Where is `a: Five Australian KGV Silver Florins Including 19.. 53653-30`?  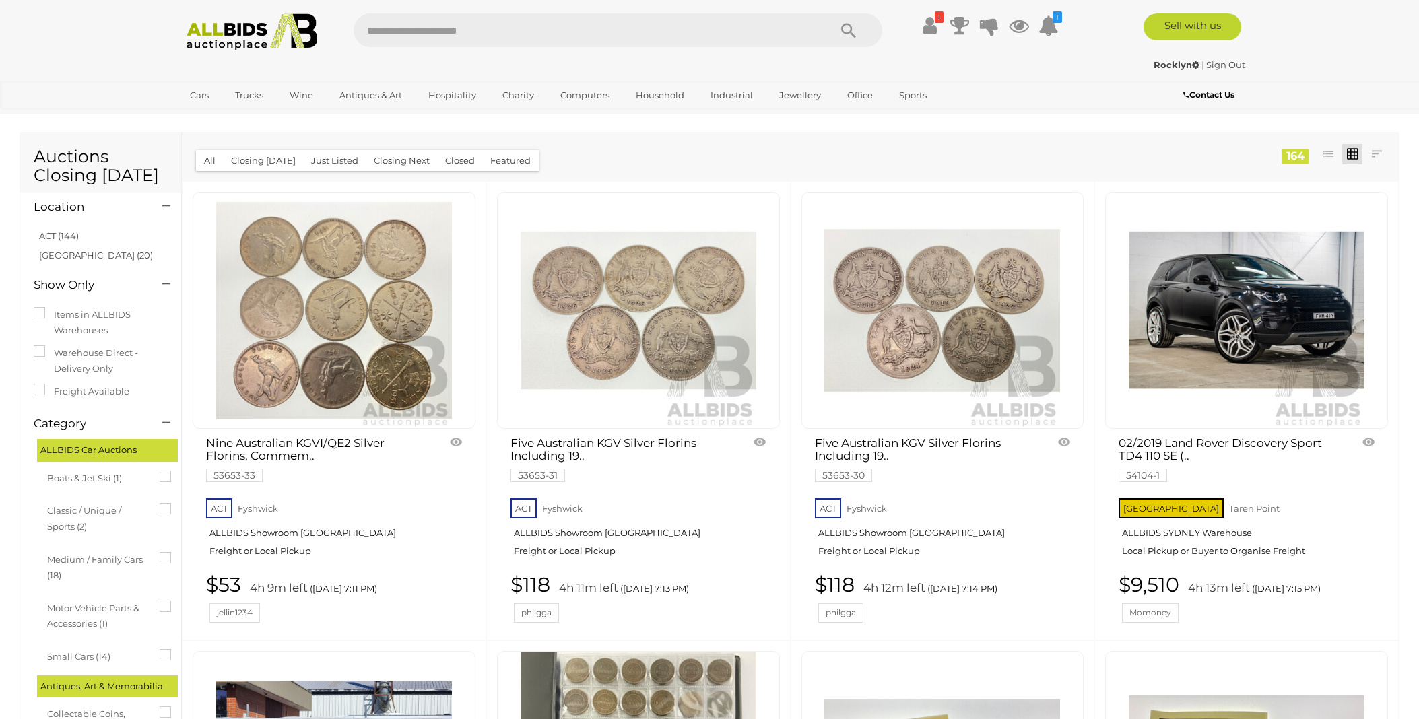 a: Five Australian KGV Silver Florins Including 19.. 53653-30 is located at coordinates (923, 459).